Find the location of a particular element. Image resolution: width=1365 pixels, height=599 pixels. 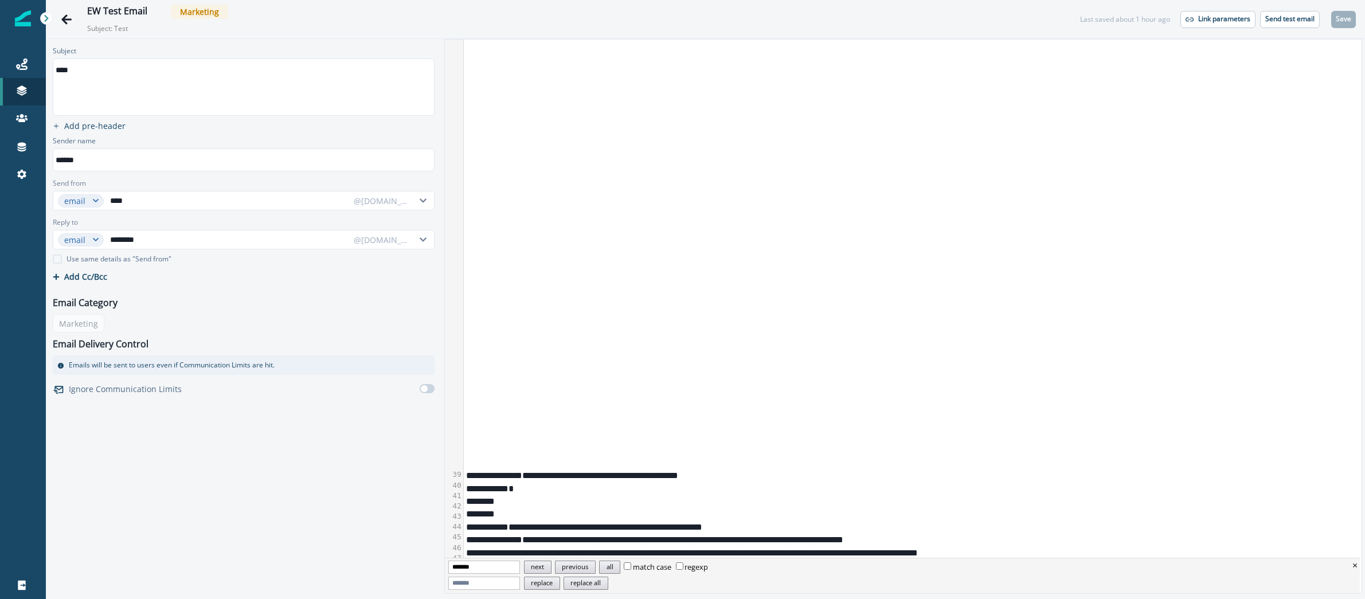

p: Link parameters is located at coordinates (1224, 19).